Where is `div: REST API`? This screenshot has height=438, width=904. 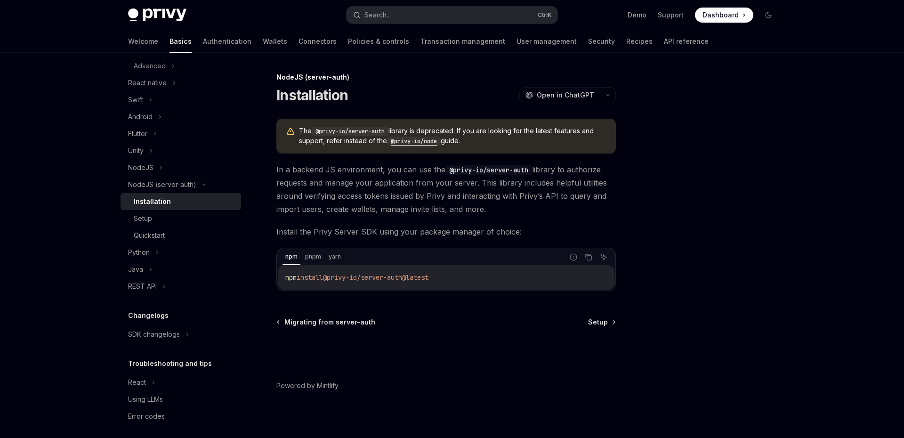 div: REST API is located at coordinates (142, 286).